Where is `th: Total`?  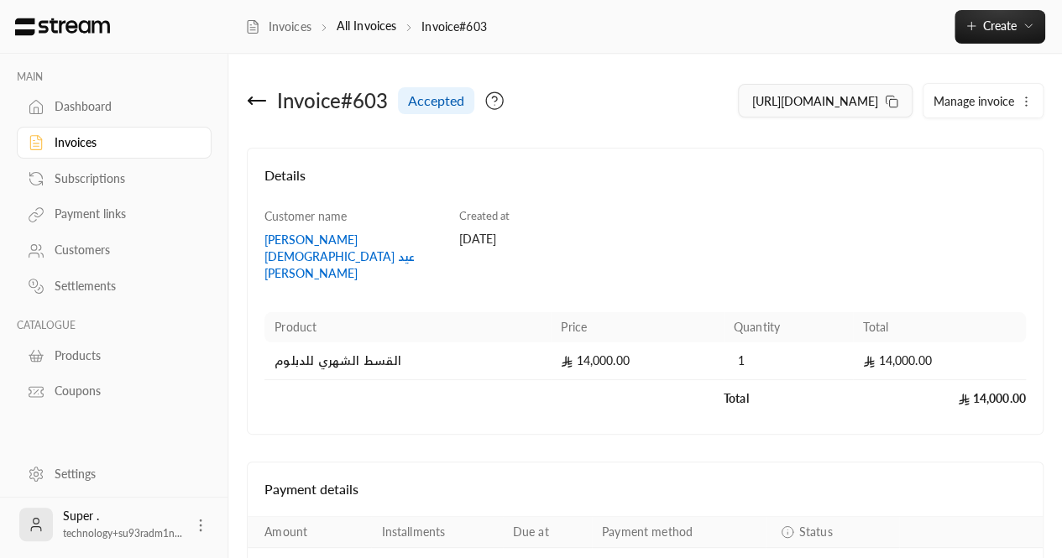 th: Total is located at coordinates (940, 328).